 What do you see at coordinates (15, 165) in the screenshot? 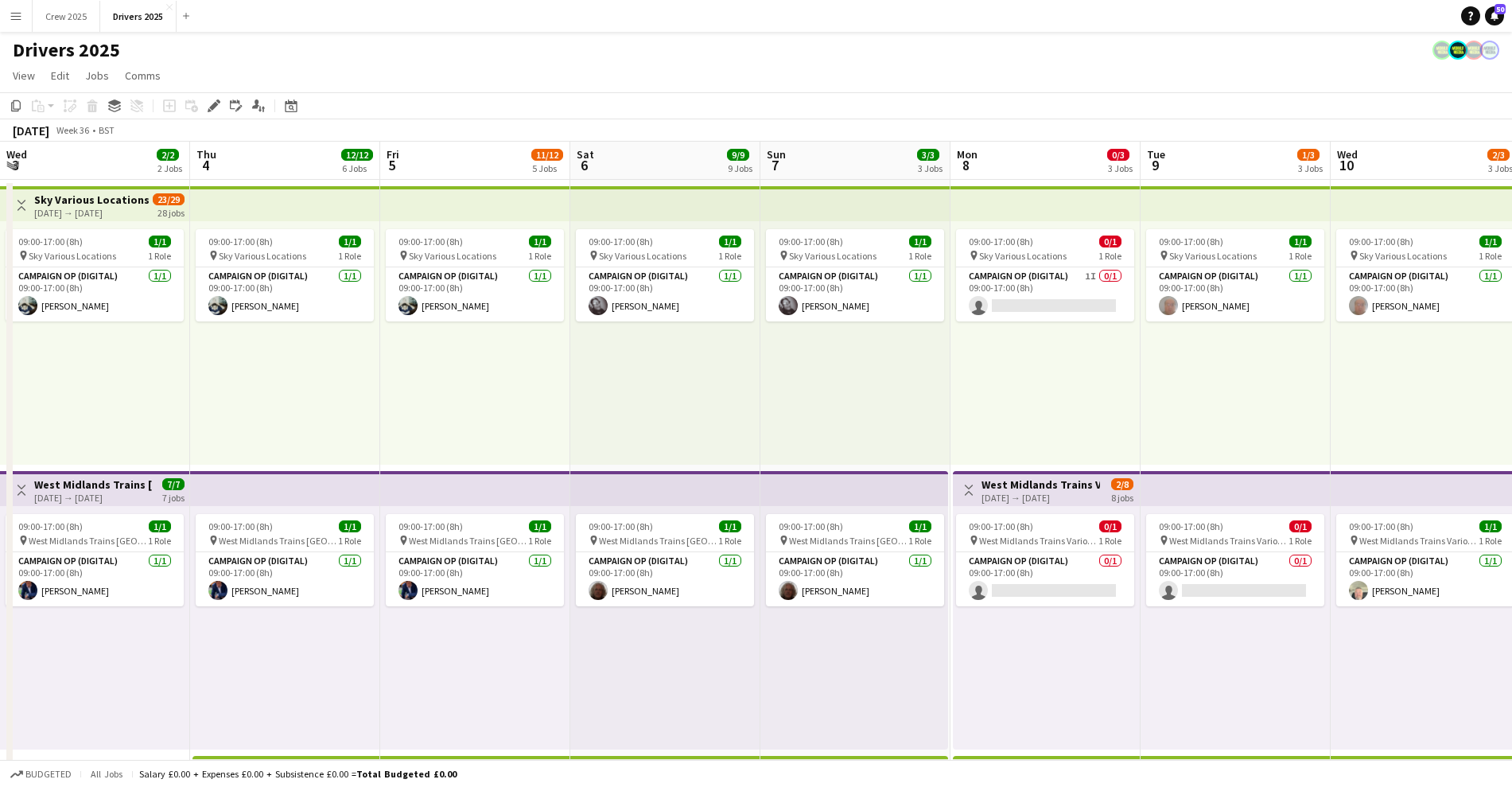
I see `span: 3` at bounding box center [15, 165].